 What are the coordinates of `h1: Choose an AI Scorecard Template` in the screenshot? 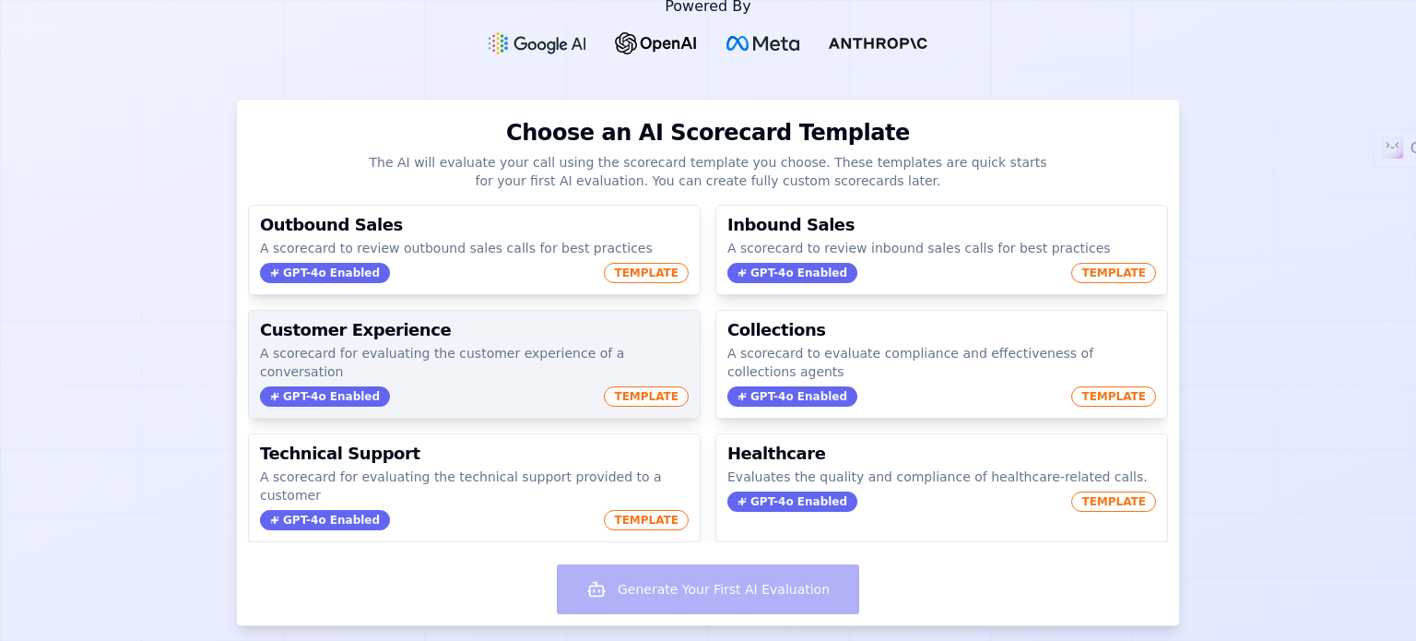 It's located at (708, 133).